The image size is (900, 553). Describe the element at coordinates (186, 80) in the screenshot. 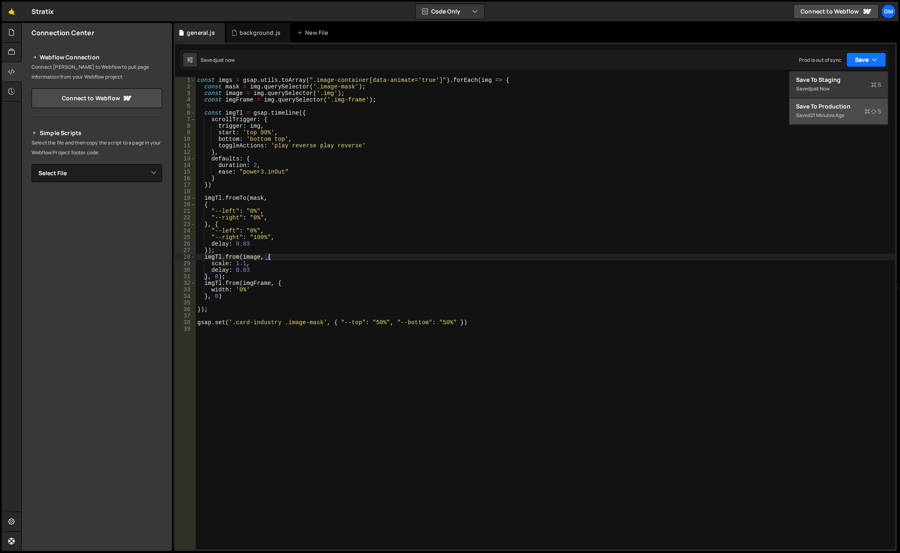

I see `div: 1` at that location.